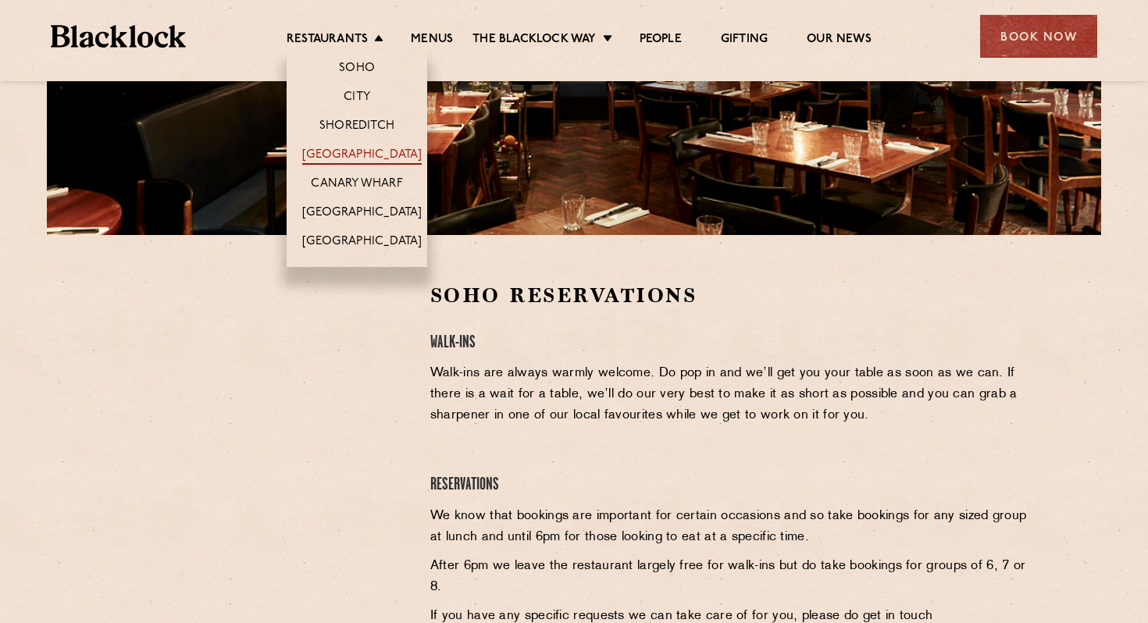 The width and height of the screenshot is (1148, 623). I want to click on a: Soho, so click(357, 70).